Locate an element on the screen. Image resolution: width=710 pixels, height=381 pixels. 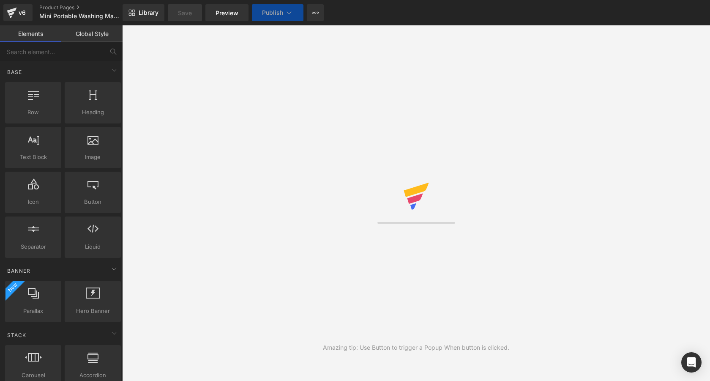
a: Preview is located at coordinates (227, 13).